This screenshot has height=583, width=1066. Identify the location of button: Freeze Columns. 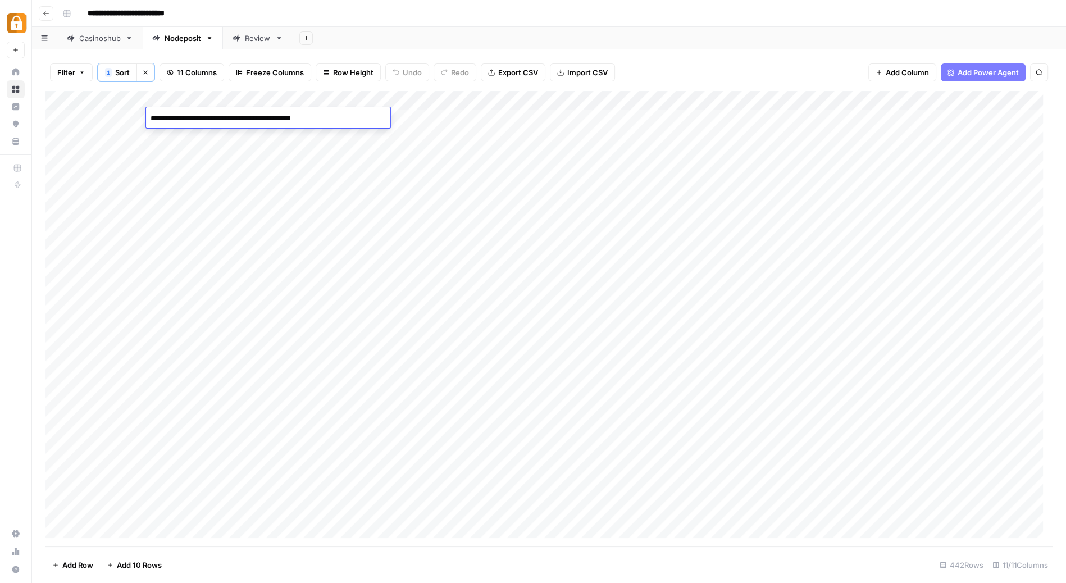
(269, 72).